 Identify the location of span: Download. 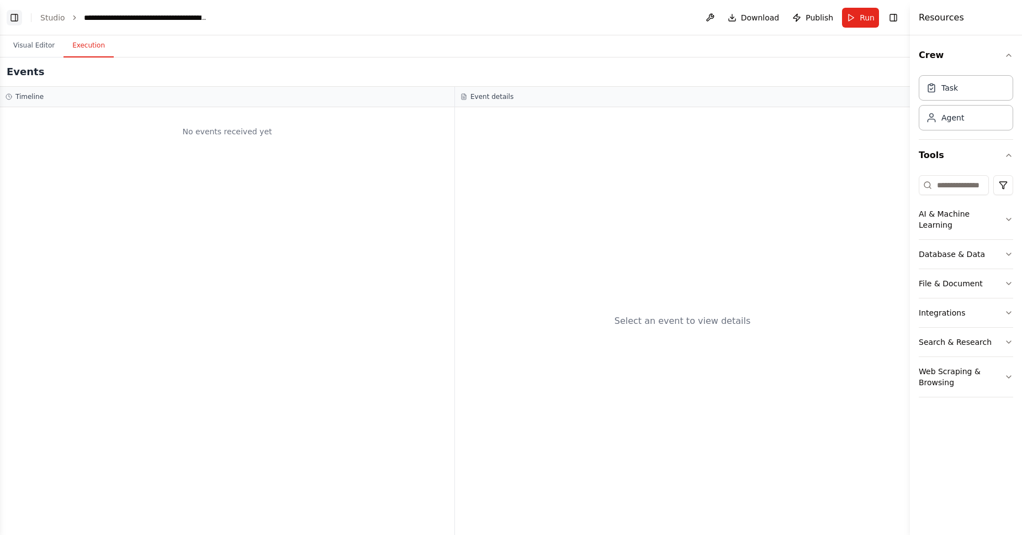
(761, 18).